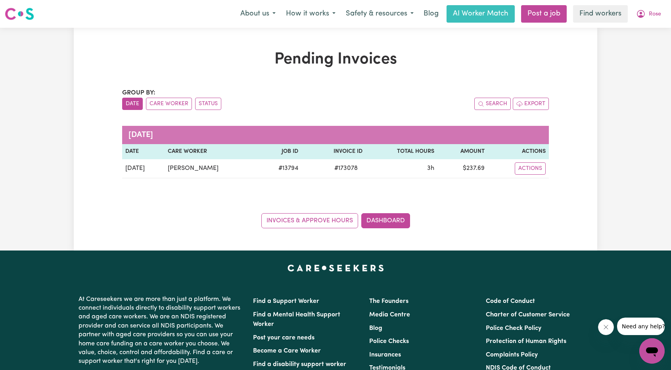 This screenshot has height=370, width=671. Describe the element at coordinates (526, 341) in the screenshot. I see `a: Protection of Human Rights` at that location.